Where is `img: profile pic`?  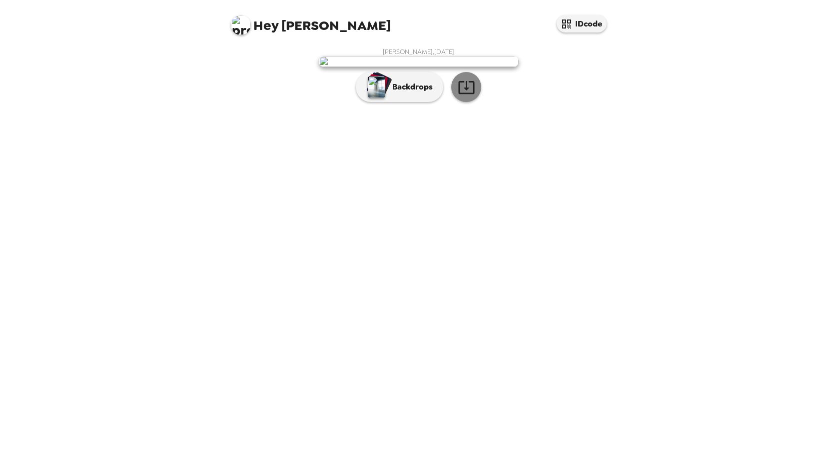 img: profile pic is located at coordinates (241, 25).